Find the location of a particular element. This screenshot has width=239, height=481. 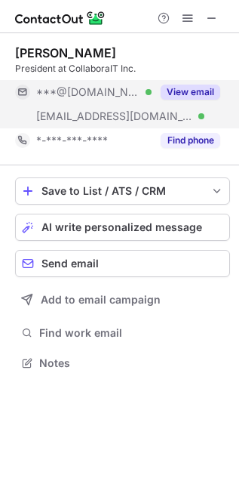

div: President at CollaboraIT Inc. is located at coordinates (122, 69).